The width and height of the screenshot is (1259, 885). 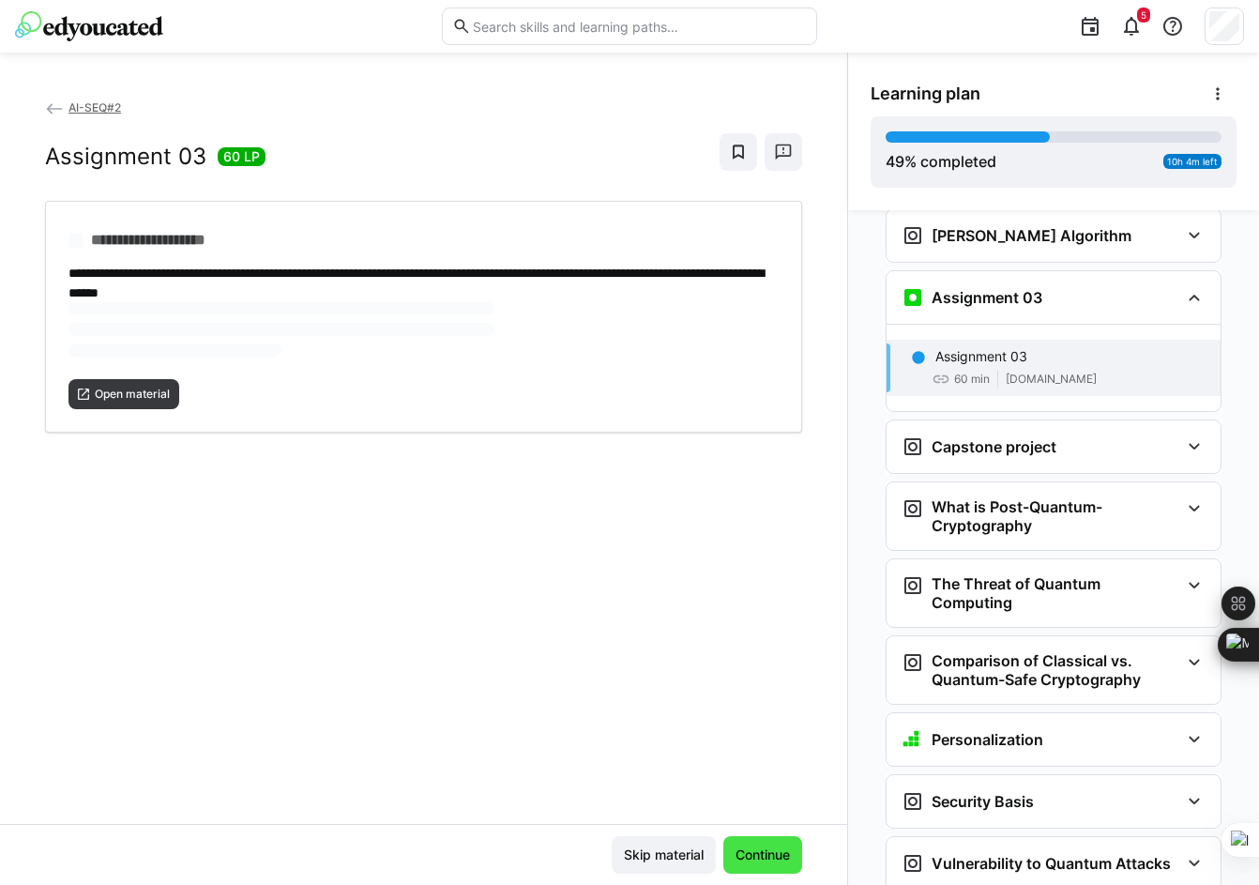 I want to click on span: 5, so click(x=1144, y=15).